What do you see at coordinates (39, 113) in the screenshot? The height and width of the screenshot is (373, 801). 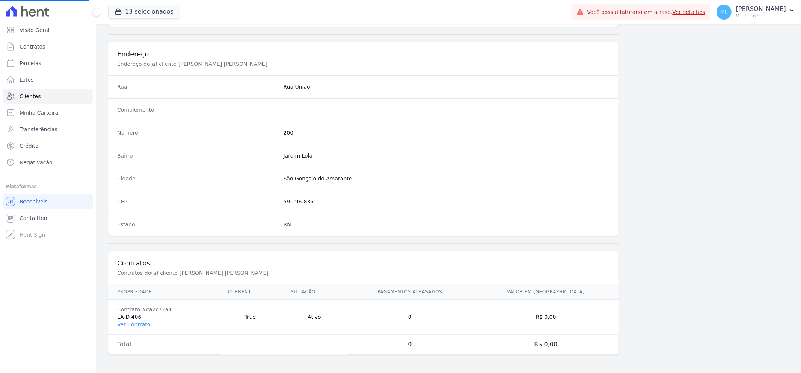 I see `span: Minha Carteira` at bounding box center [39, 113].